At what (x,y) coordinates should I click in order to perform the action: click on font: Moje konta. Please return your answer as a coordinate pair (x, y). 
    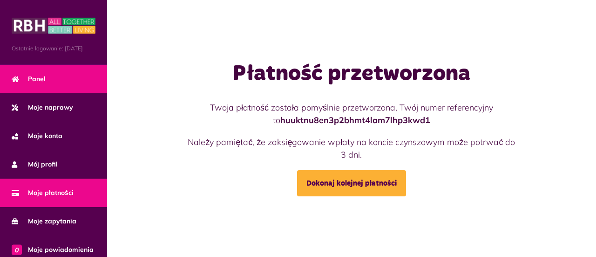
    Looking at the image, I should click on (45, 136).